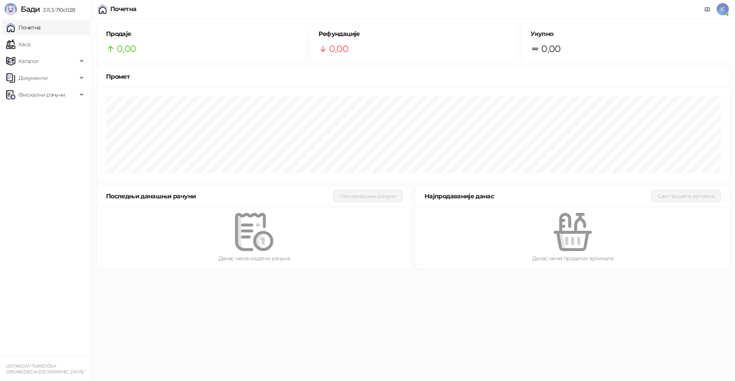 The width and height of the screenshot is (735, 381). Describe the element at coordinates (254, 259) in the screenshot. I see `div: Данас нема издатих рачуна` at that location.